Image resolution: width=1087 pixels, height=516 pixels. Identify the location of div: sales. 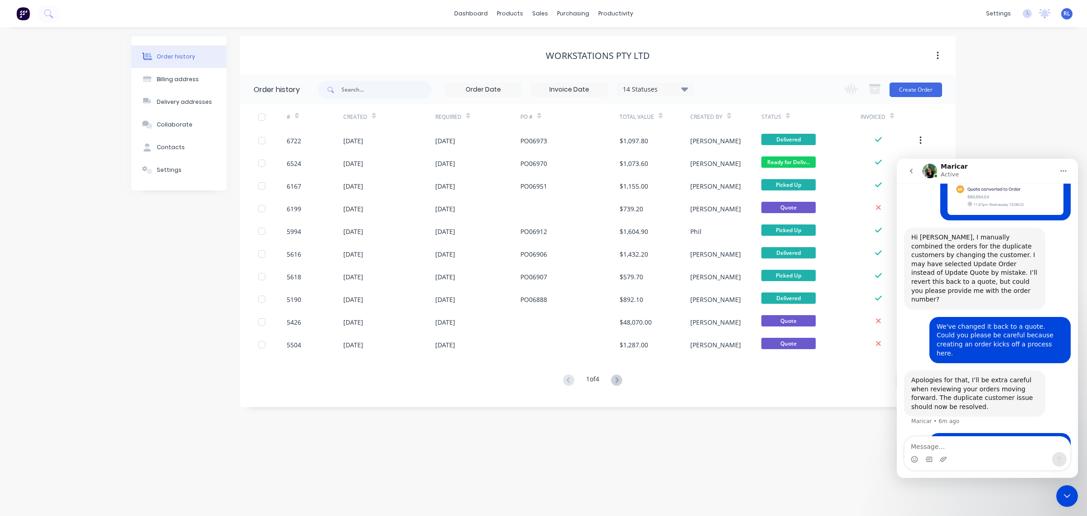
(540, 14).